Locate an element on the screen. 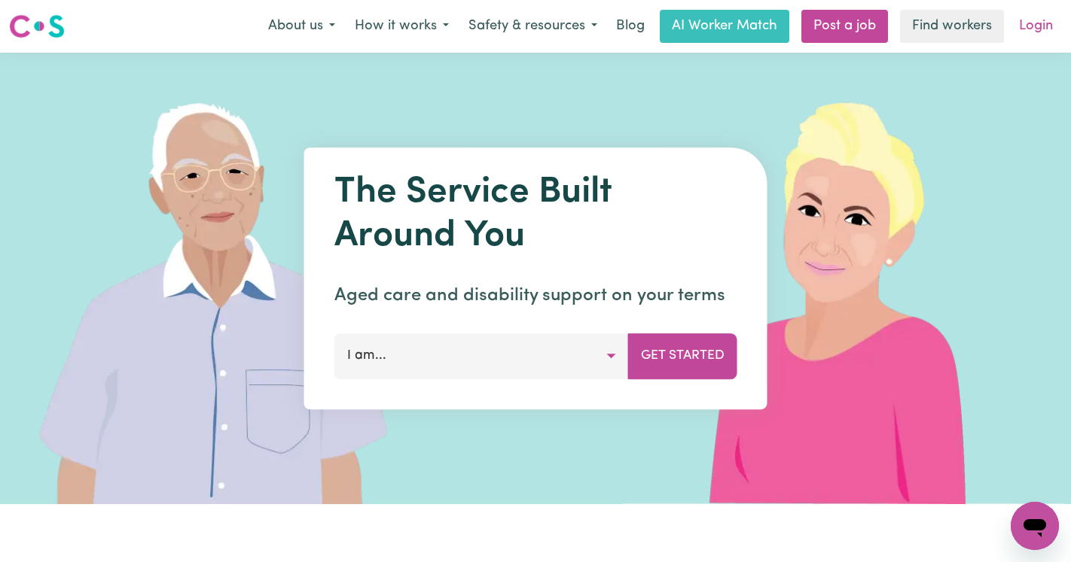  a: AI Worker Match is located at coordinates (724, 26).